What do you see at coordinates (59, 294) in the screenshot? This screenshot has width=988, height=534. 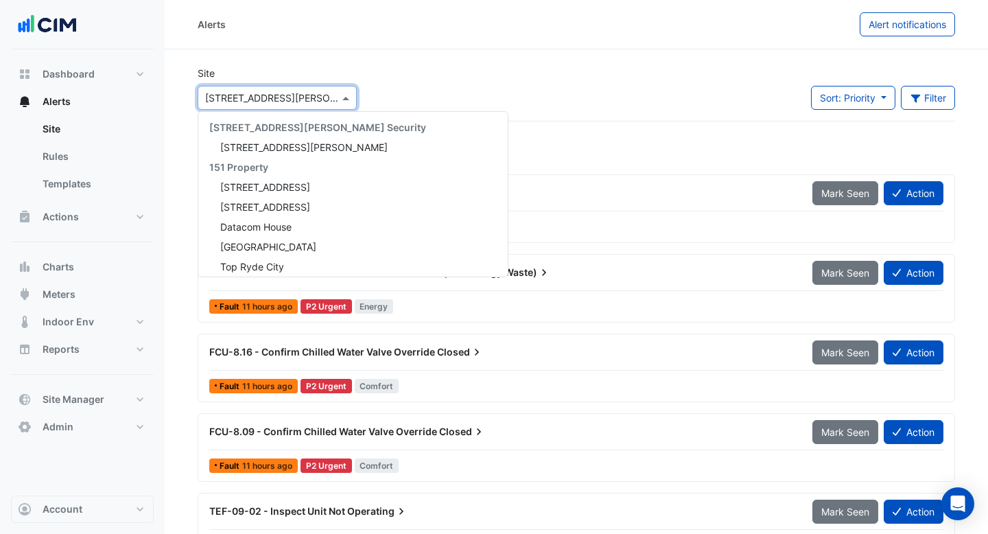 I see `span: Meters` at bounding box center [59, 294].